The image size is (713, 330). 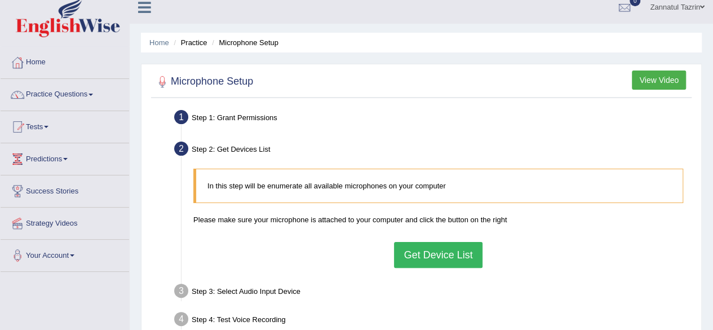 What do you see at coordinates (65, 157) in the screenshot?
I see `a: Predictions` at bounding box center [65, 157].